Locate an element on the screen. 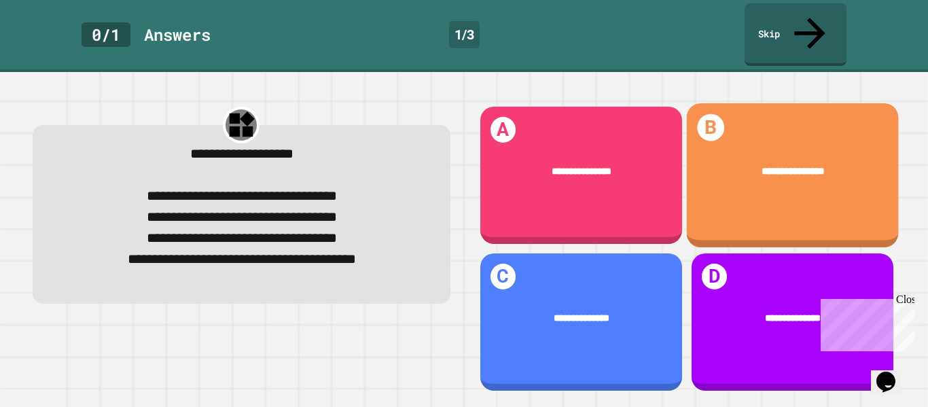 The image size is (928, 407). div: Answer s is located at coordinates (177, 35).